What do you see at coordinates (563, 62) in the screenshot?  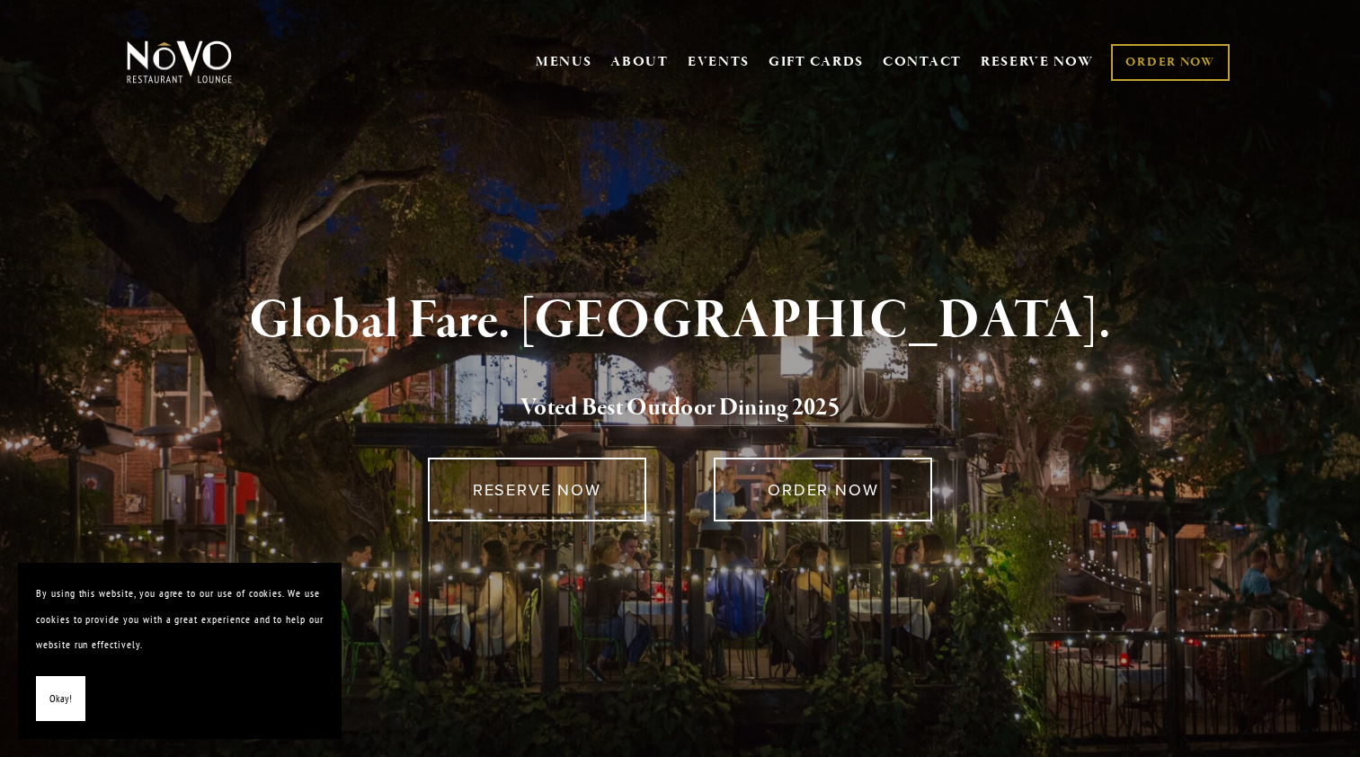 I see `a: MENUS` at bounding box center [563, 62].